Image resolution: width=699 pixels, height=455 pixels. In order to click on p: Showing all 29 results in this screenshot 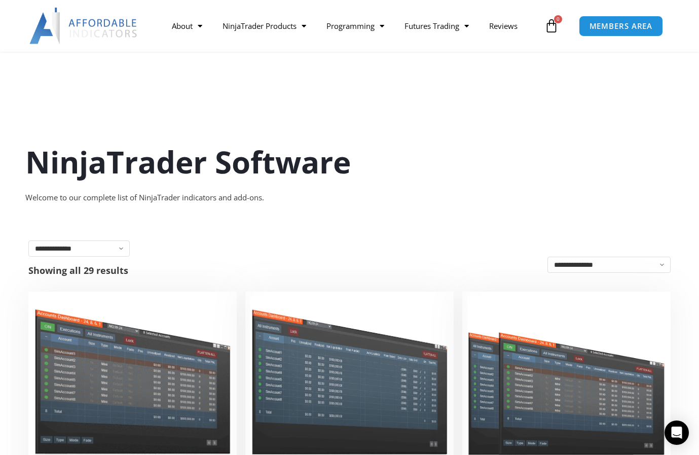, I will do `click(78, 270)`.